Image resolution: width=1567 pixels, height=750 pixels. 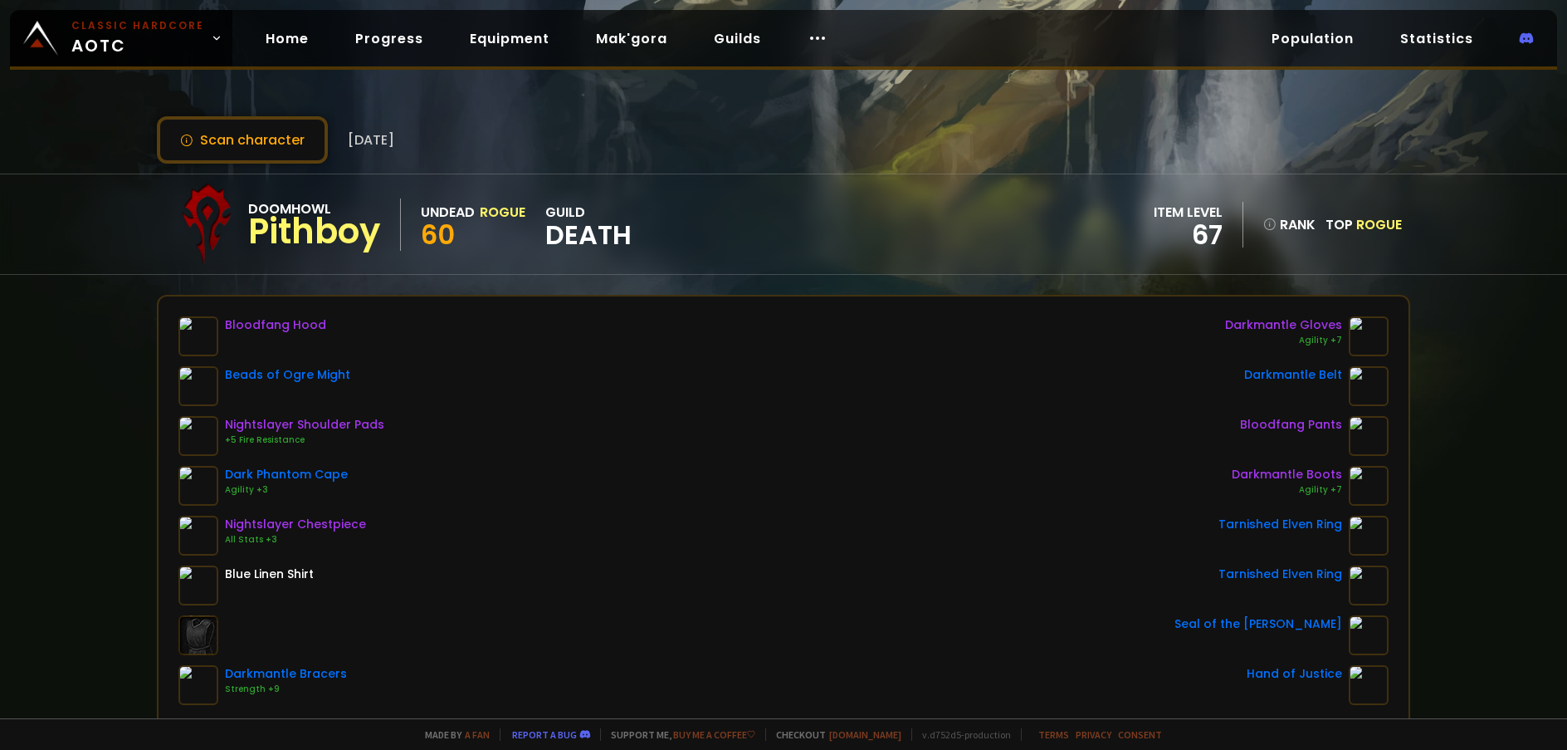 I want to click on div: Darkmantle Belt, so click(x=1293, y=374).